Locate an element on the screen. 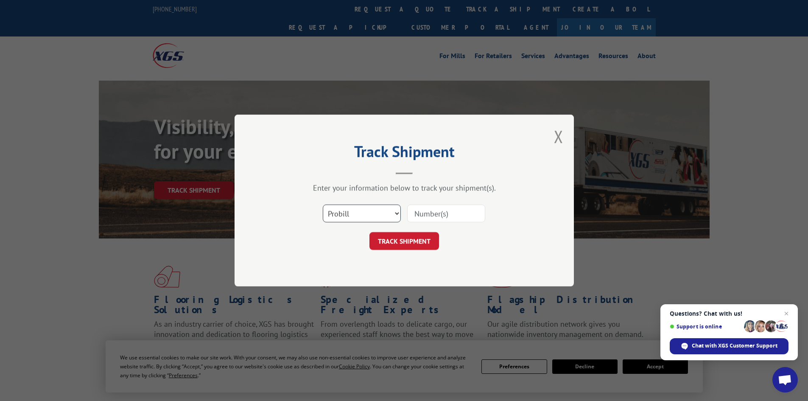  div: Enter your information below to track your shipment(s). is located at coordinates (404, 187).